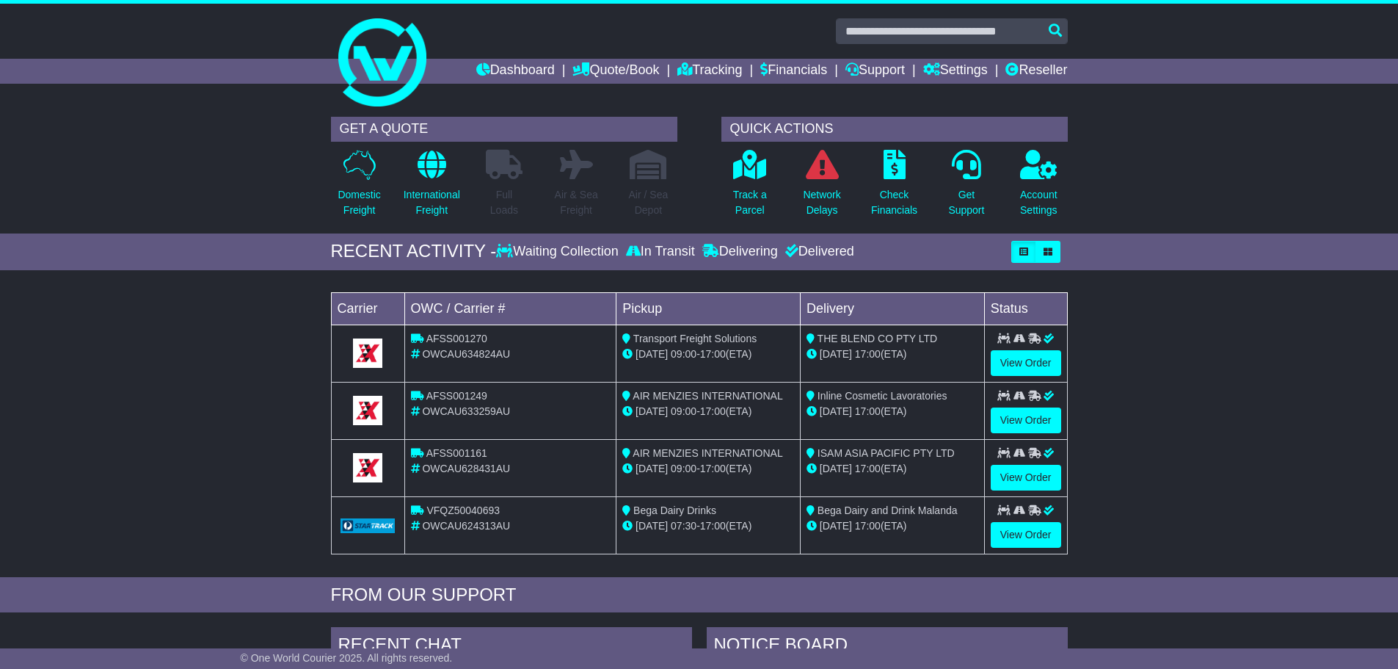 This screenshot has width=1398, height=669. I want to click on span: Bega Dairy Drinks, so click(674, 510).